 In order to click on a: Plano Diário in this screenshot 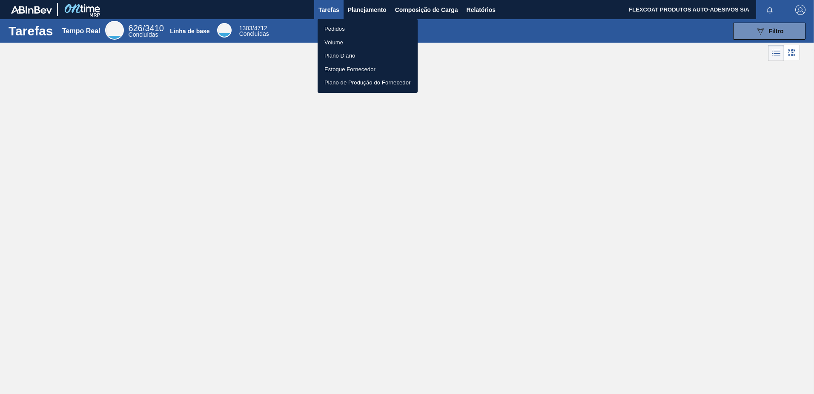, I will do `click(368, 56)`.